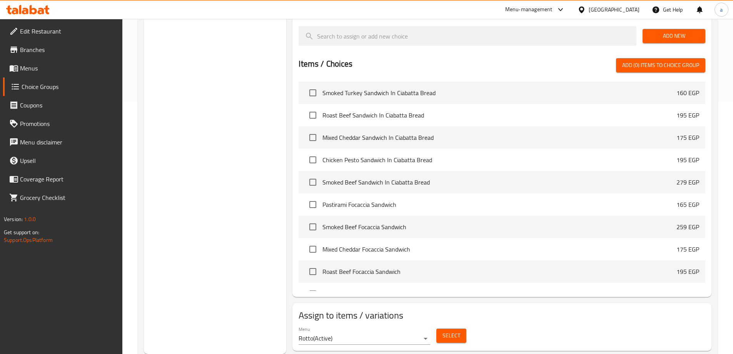 This screenshot has height=354, width=733. Describe the element at coordinates (68, 160) in the screenshot. I see `span: Upsell` at that location.